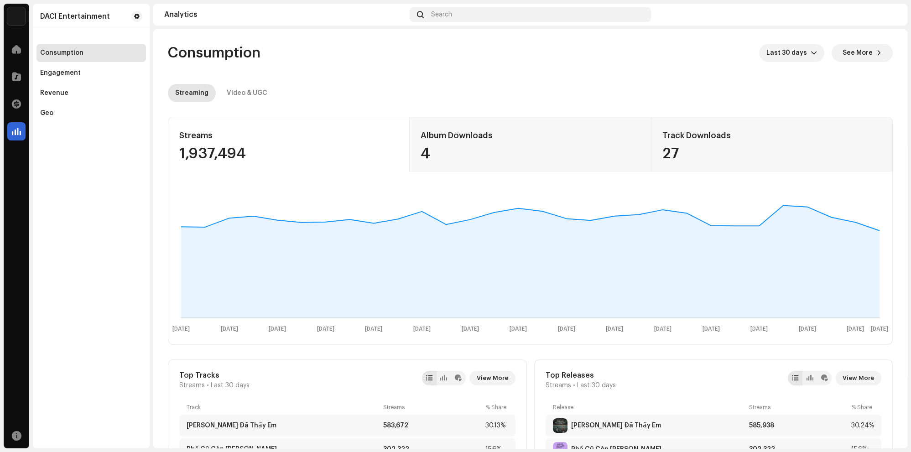 This screenshot has width=911, height=452. What do you see at coordinates (857, 53) in the screenshot?
I see `span: See More` at bounding box center [857, 53].